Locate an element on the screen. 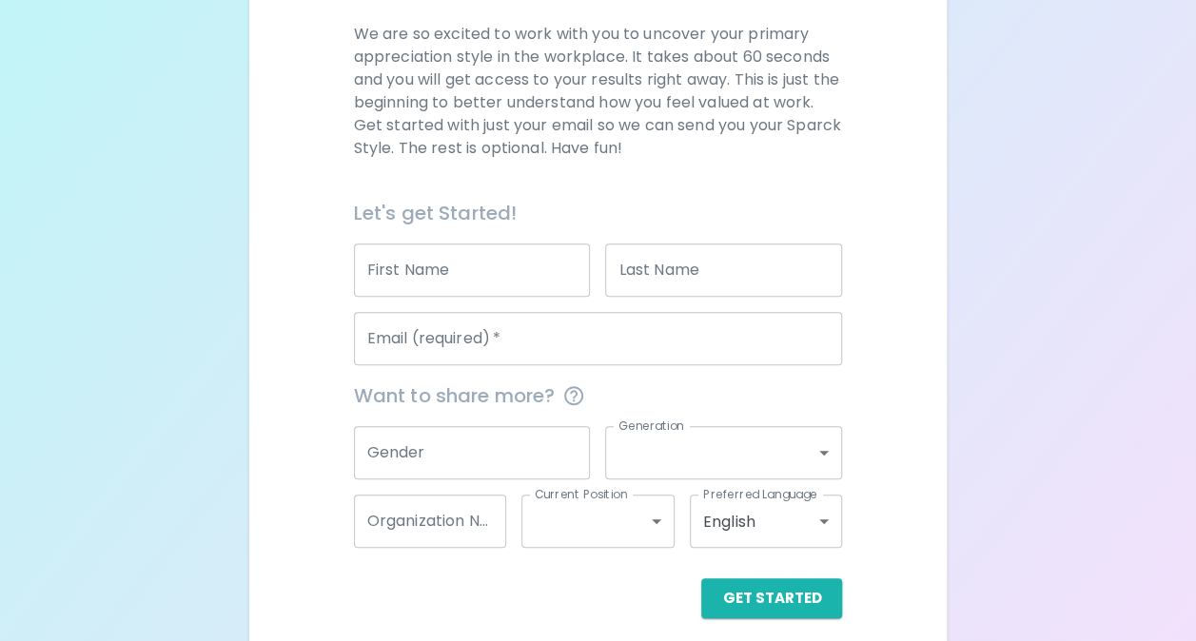 The image size is (1196, 641). span: Want to share more? is located at coordinates (598, 396).